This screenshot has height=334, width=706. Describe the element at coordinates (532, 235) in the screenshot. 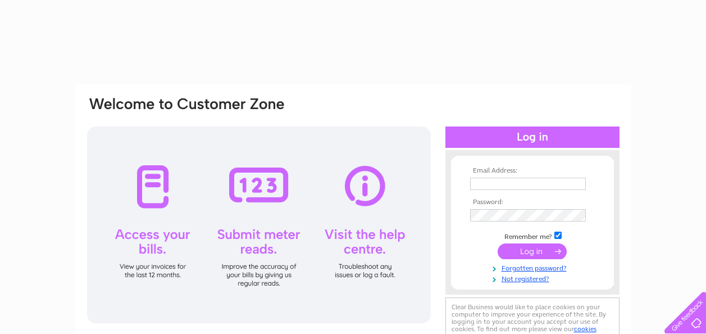

I see `td: Remember me?` at that location.